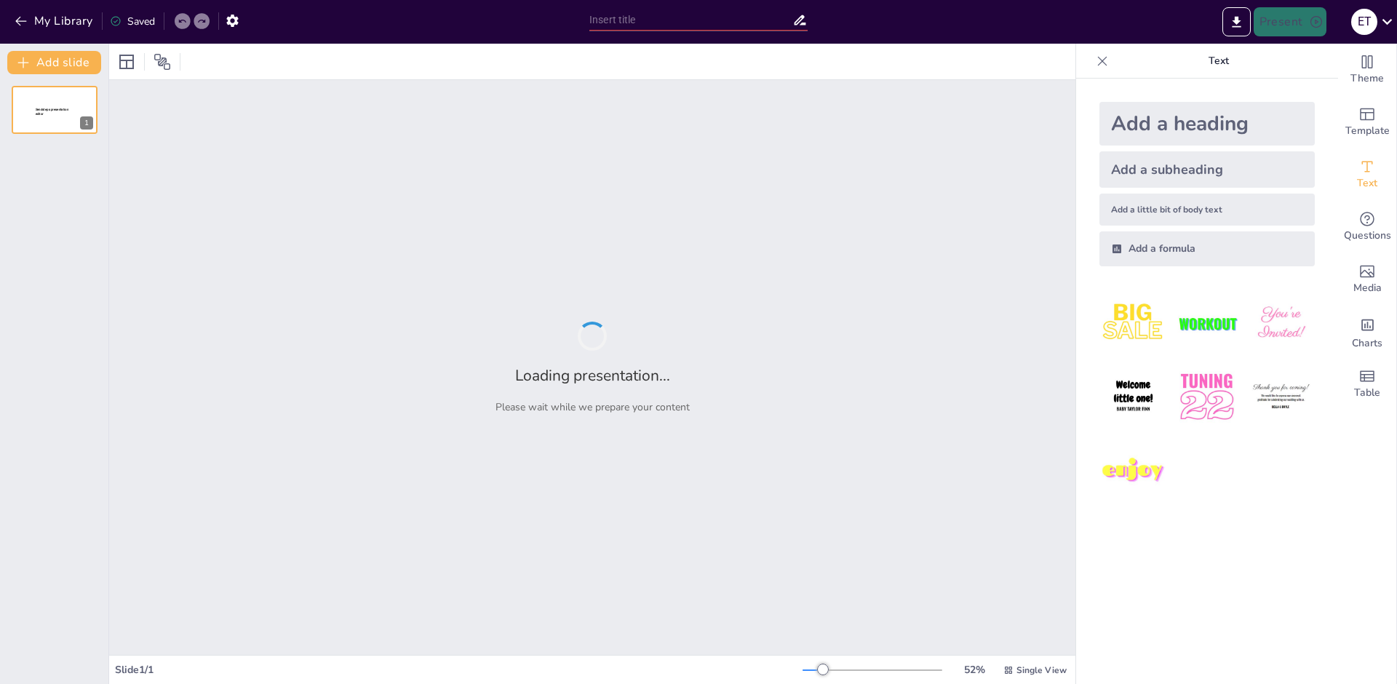 The image size is (1397, 684). Describe the element at coordinates (1133, 323) in the screenshot. I see `img: 1.jpeg` at that location.